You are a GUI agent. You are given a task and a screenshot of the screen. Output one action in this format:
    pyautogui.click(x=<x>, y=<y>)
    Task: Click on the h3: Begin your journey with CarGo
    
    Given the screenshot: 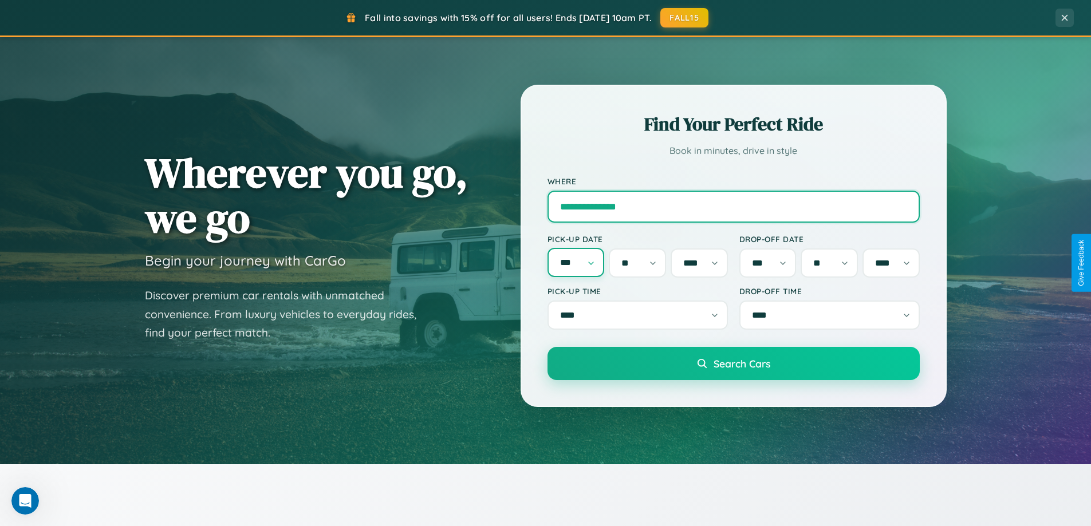 What is the action you would take?
    pyautogui.click(x=245, y=261)
    